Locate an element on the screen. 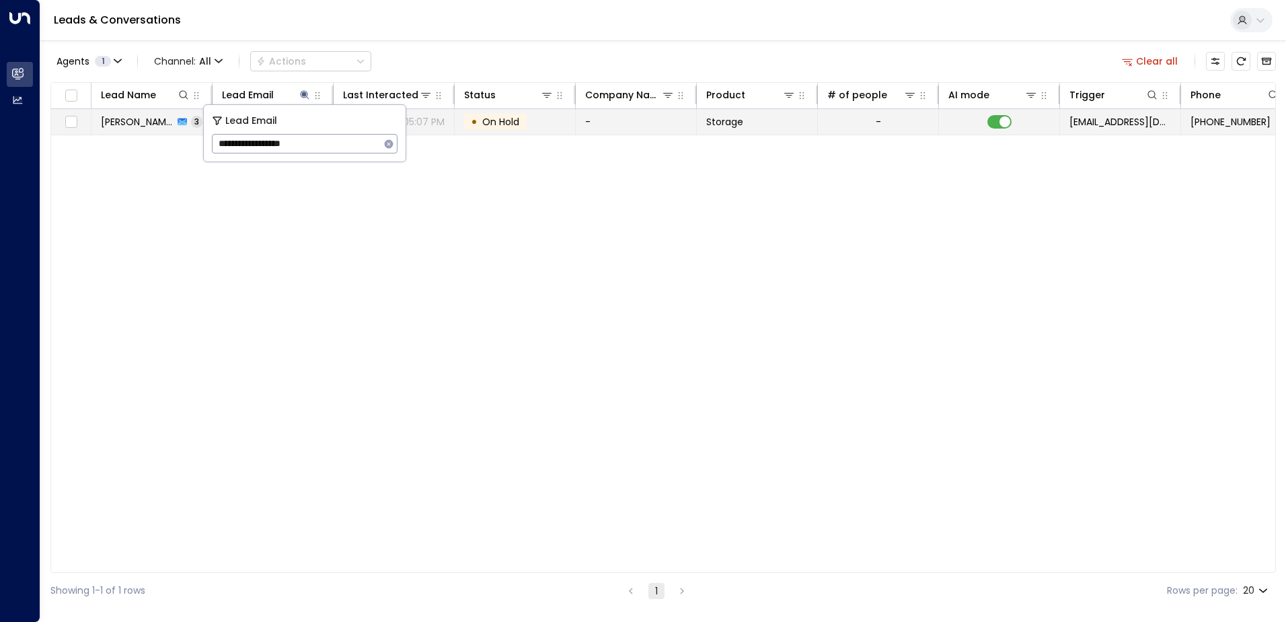  button: Customize is located at coordinates (1216, 61).